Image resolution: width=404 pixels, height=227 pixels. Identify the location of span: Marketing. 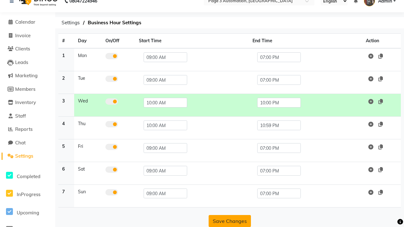
(26, 75).